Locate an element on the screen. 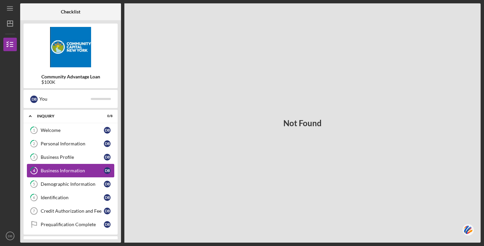 Image resolution: width=484 pixels, height=246 pixels. div: Credit Authorization and Fee is located at coordinates (72, 211).